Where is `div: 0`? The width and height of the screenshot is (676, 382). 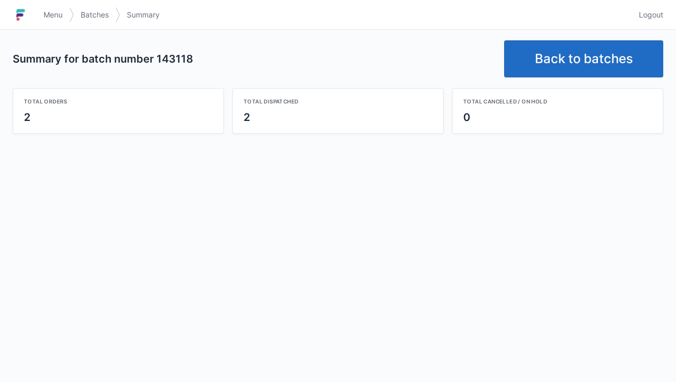
div: 0 is located at coordinates (558, 117).